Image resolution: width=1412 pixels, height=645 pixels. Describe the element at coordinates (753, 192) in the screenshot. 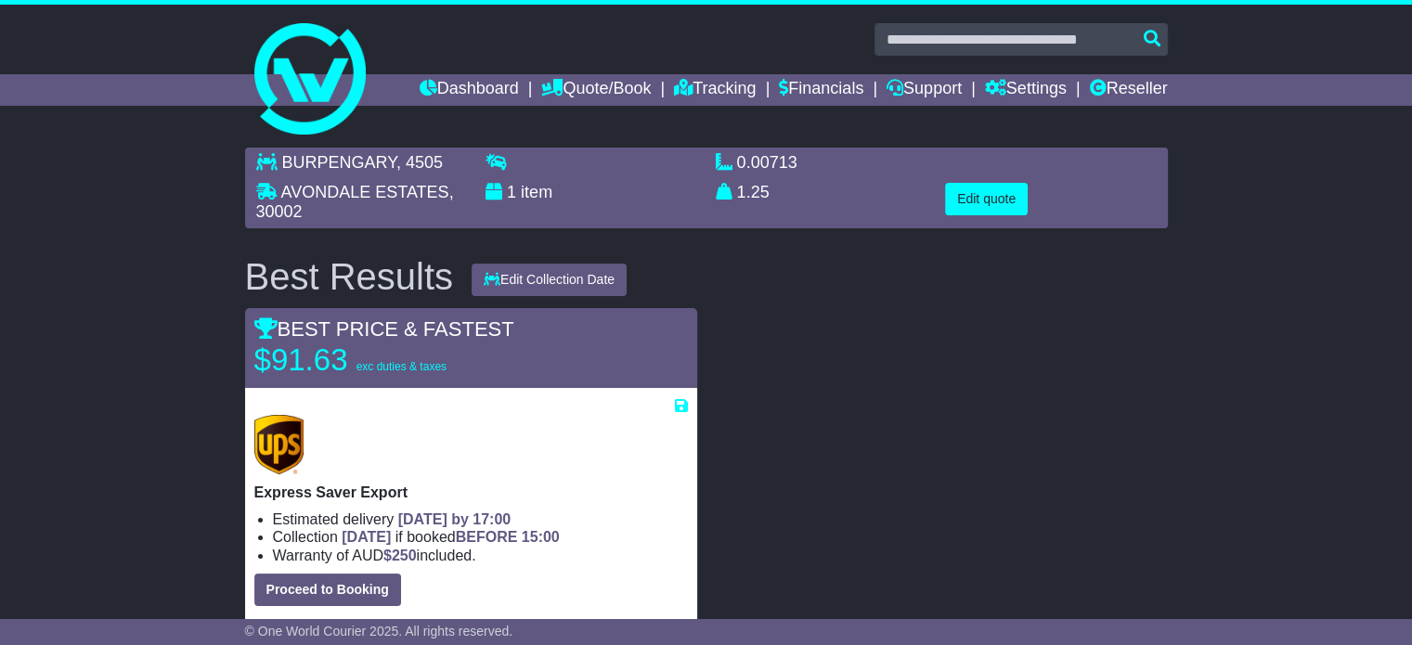

I see `span: 1.25` at that location.